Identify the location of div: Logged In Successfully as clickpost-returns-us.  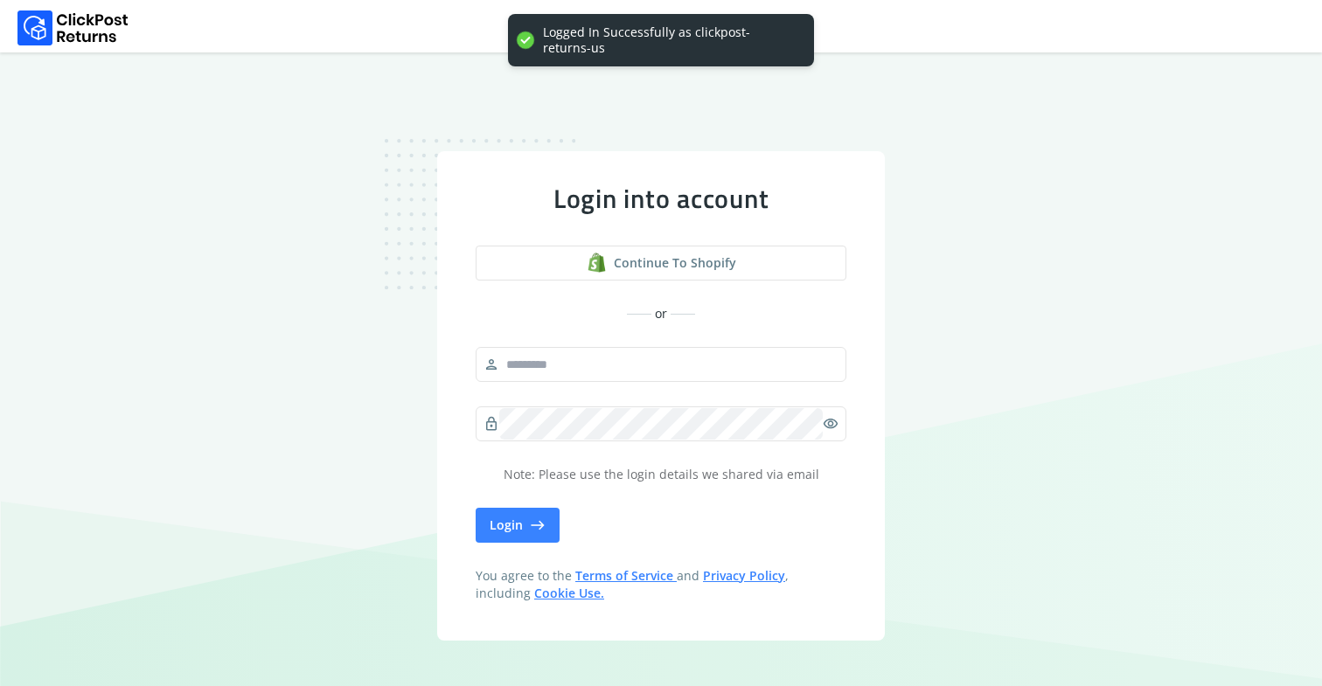
(670, 40).